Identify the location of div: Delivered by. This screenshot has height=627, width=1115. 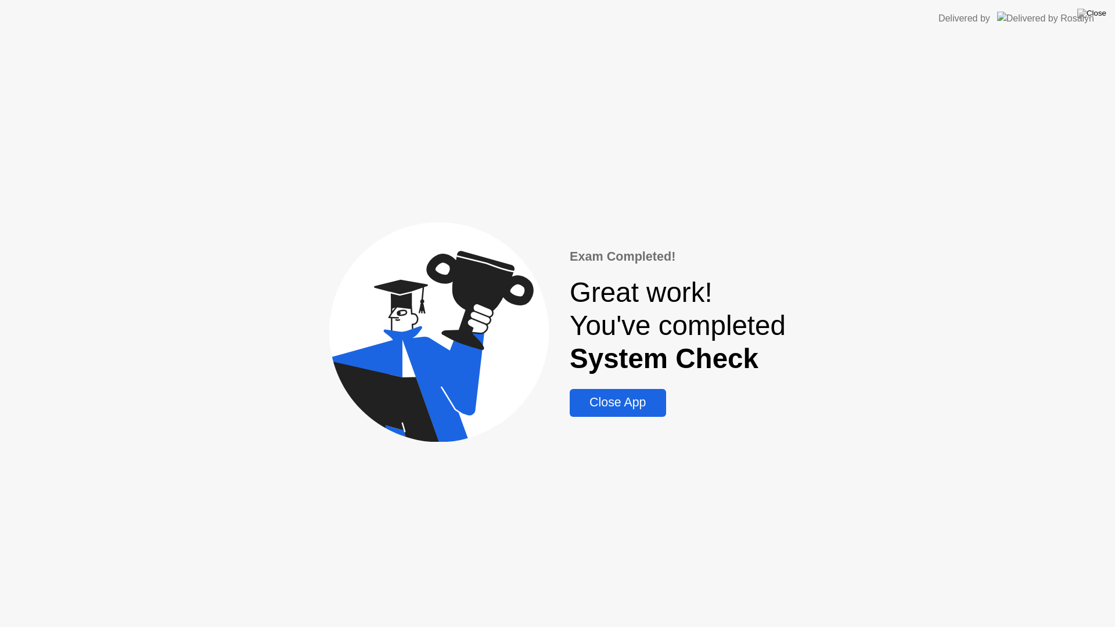
(964, 19).